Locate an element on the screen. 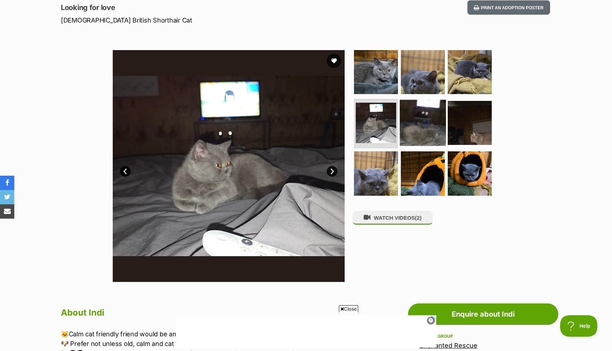  button: Print an adoption poster is located at coordinates (508, 8).